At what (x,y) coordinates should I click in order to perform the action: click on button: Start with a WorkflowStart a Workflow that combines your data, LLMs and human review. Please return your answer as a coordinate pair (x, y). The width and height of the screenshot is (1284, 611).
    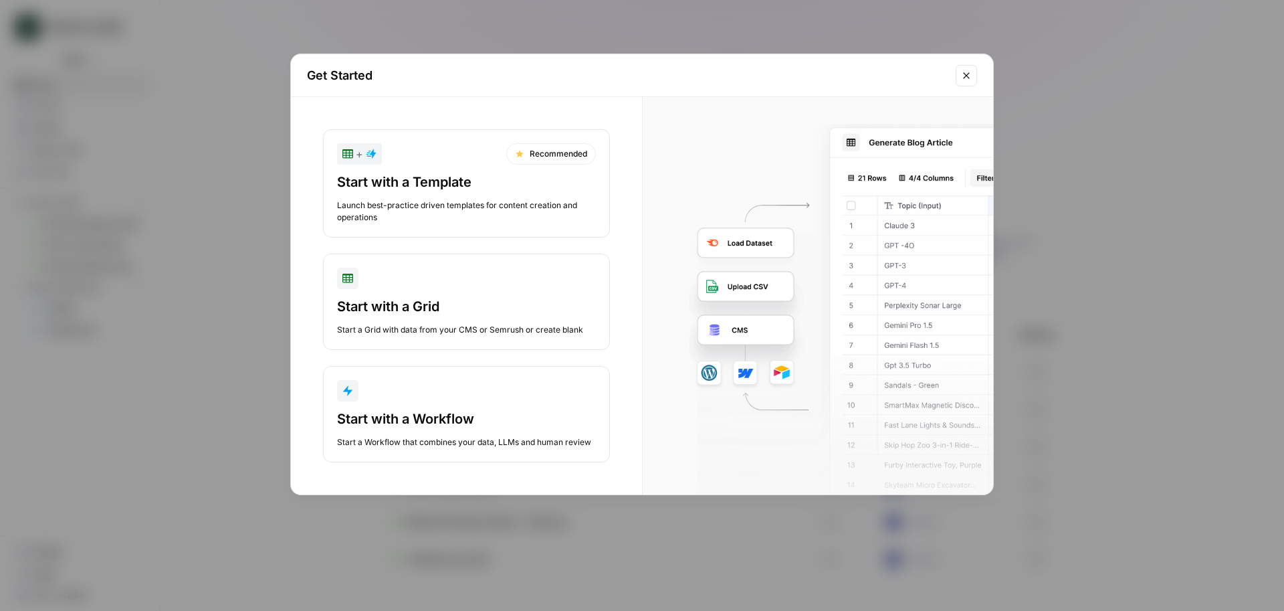
    Looking at the image, I should click on (466, 414).